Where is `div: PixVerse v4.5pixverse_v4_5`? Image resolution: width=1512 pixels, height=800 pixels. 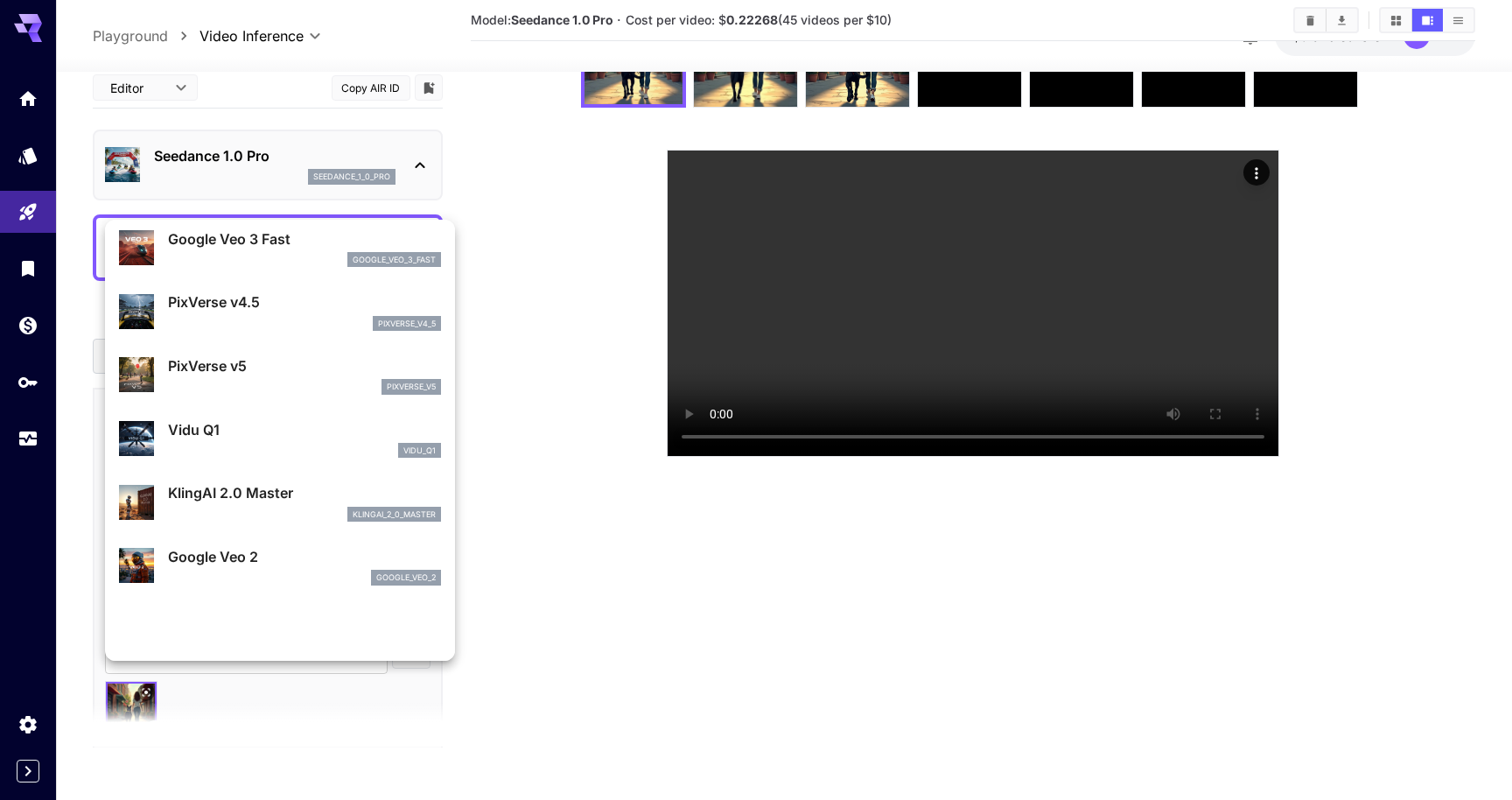
div: PixVerse v4.5pixverse_v4_5 is located at coordinates (280, 311).